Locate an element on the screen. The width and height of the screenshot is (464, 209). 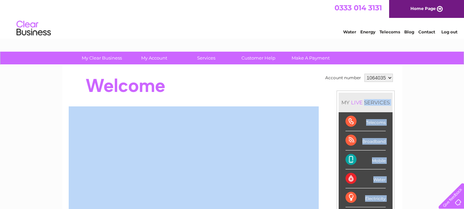
div: LIVE is located at coordinates (357, 102).